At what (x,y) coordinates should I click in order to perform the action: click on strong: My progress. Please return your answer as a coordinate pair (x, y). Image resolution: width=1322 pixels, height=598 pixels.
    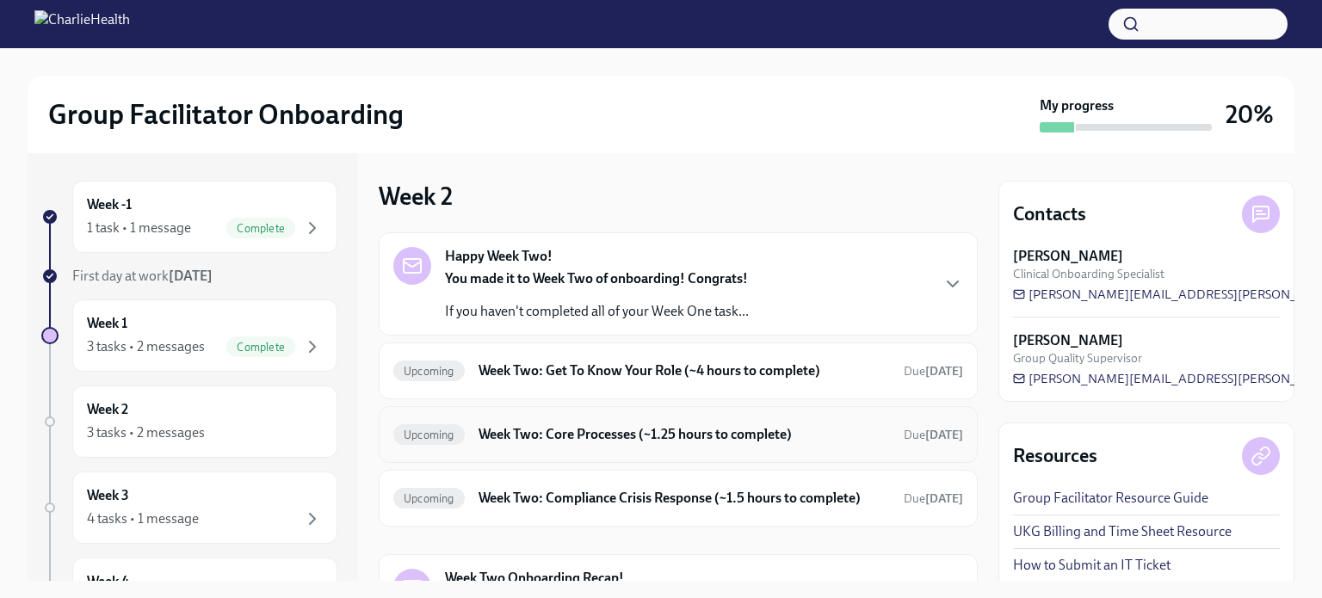
    Looking at the image, I should click on (1077, 106).